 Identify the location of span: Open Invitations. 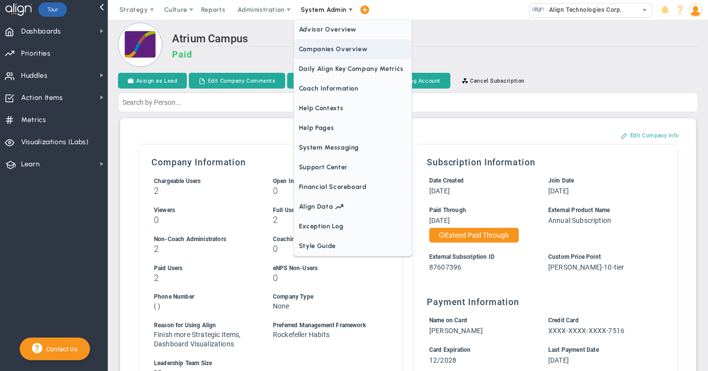
(295, 181).